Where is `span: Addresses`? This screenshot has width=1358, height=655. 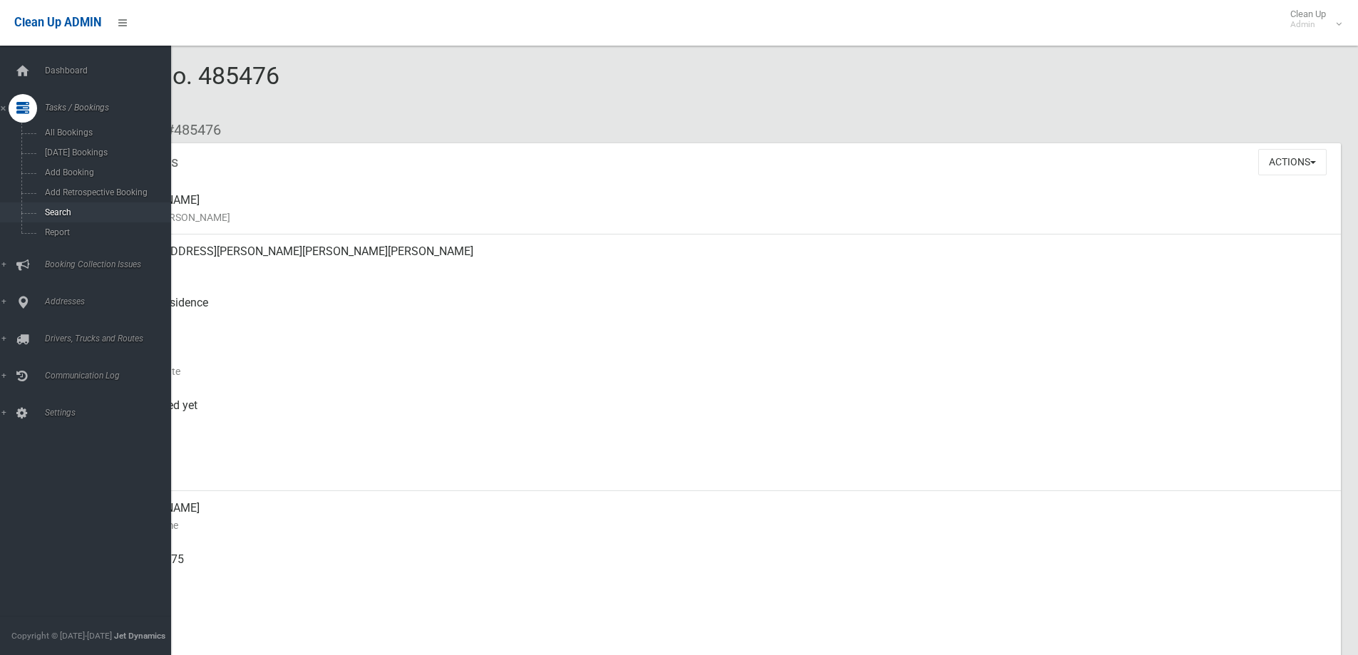 span: Addresses is located at coordinates (111, 302).